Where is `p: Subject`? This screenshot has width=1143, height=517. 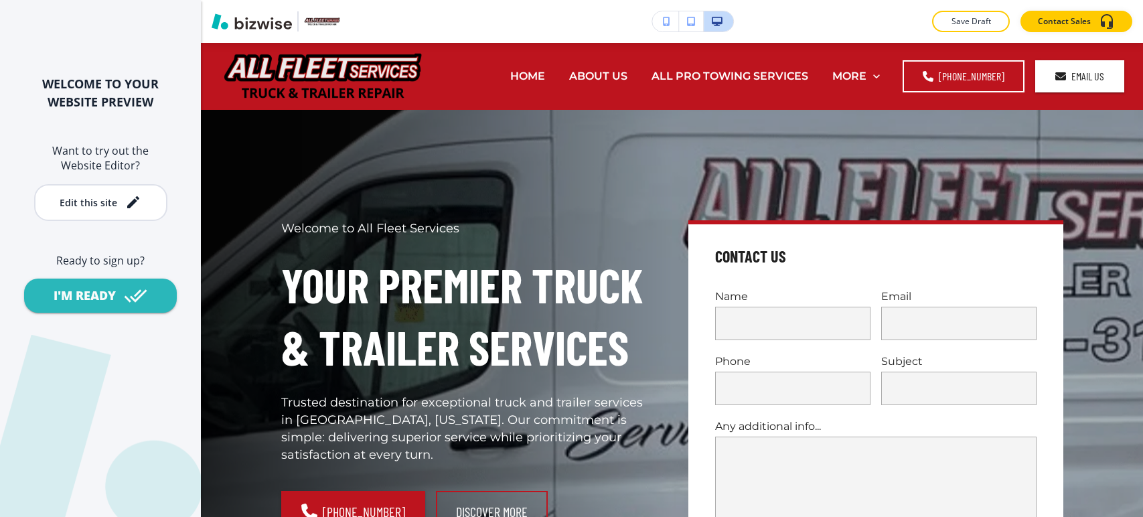
p: Subject is located at coordinates (959, 361).